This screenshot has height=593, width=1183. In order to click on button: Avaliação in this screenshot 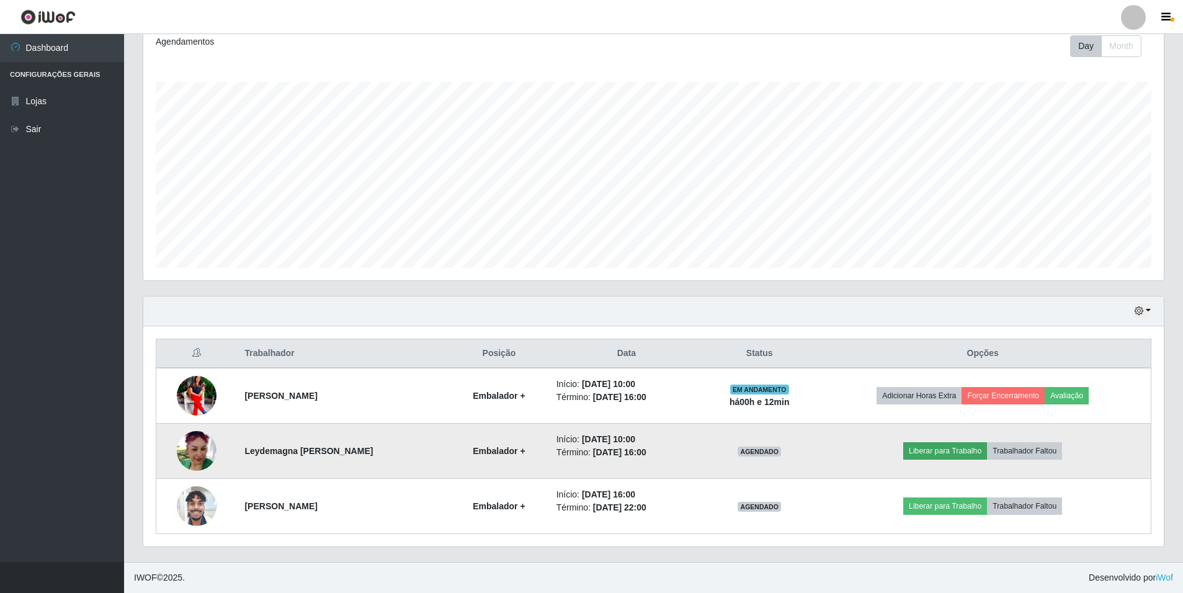, I will do `click(1066, 396)`.